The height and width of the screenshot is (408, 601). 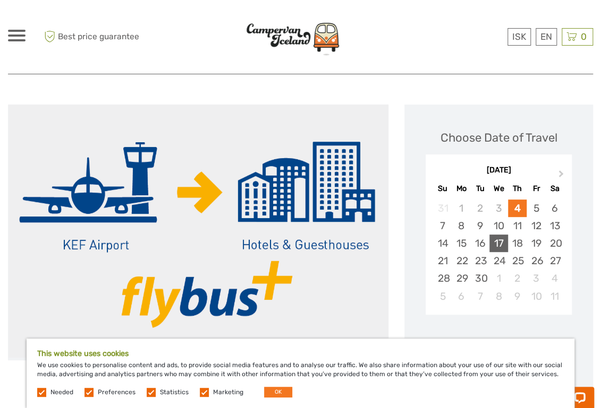 What do you see at coordinates (498, 226) in the screenshot?
I see `div: Choose Wednesday, September 10th, 2025` at bounding box center [498, 226].